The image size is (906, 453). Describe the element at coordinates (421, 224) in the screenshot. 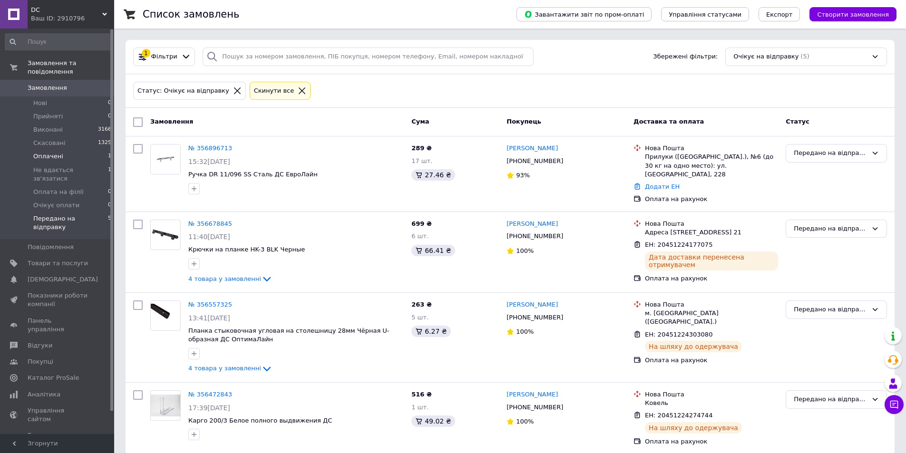

I see `span: 699 ₴` at that location.